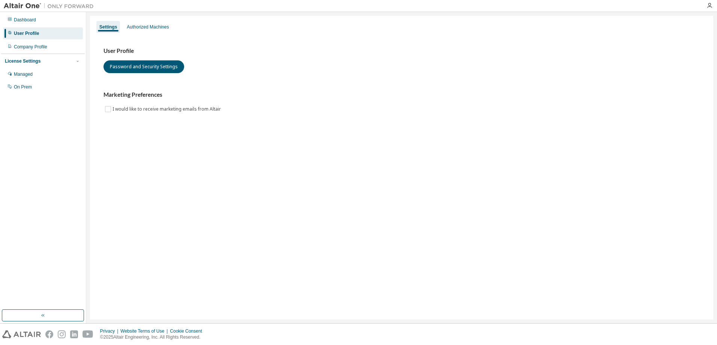 This screenshot has width=717, height=345. Describe the element at coordinates (23, 74) in the screenshot. I see `div: Managed` at that location.